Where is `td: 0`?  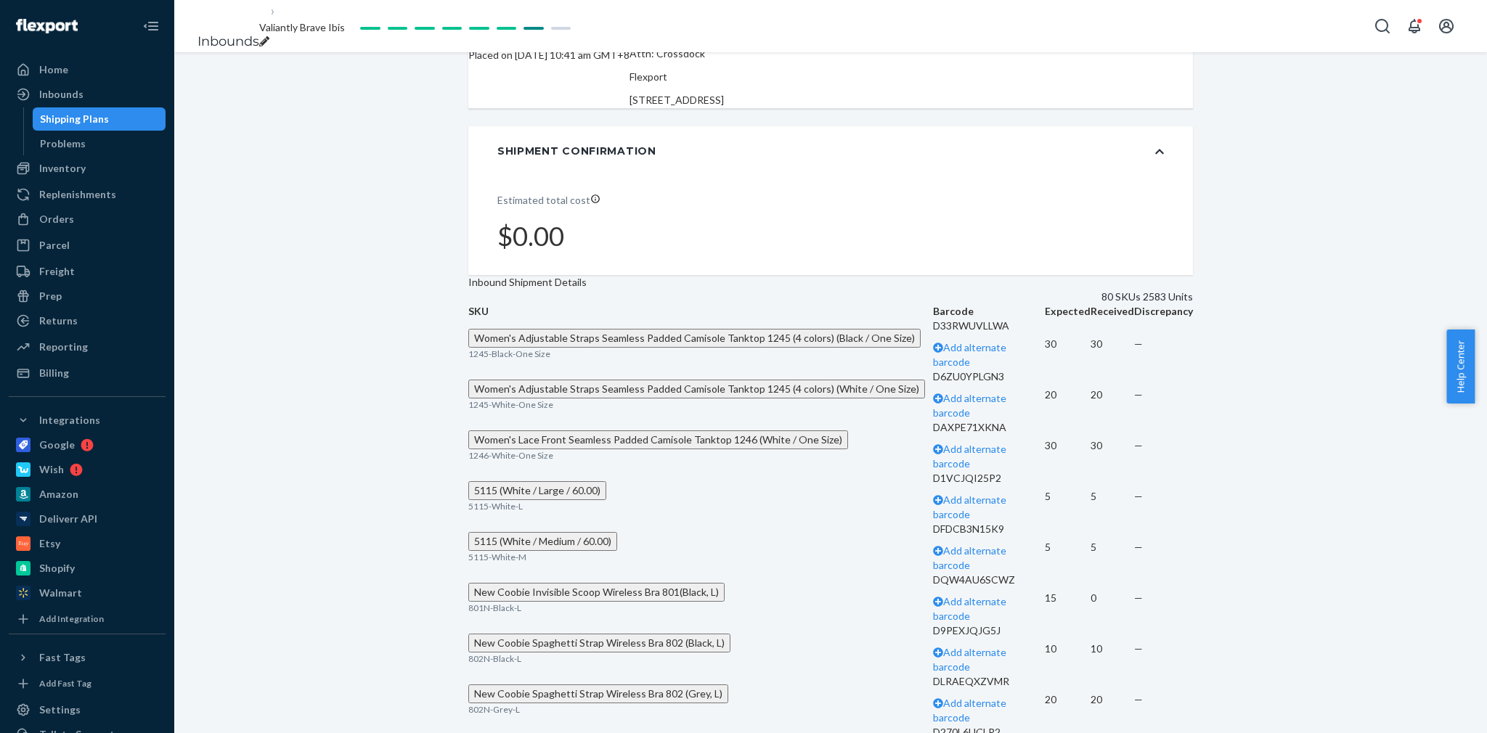
td: 0 is located at coordinates (1113, 598).